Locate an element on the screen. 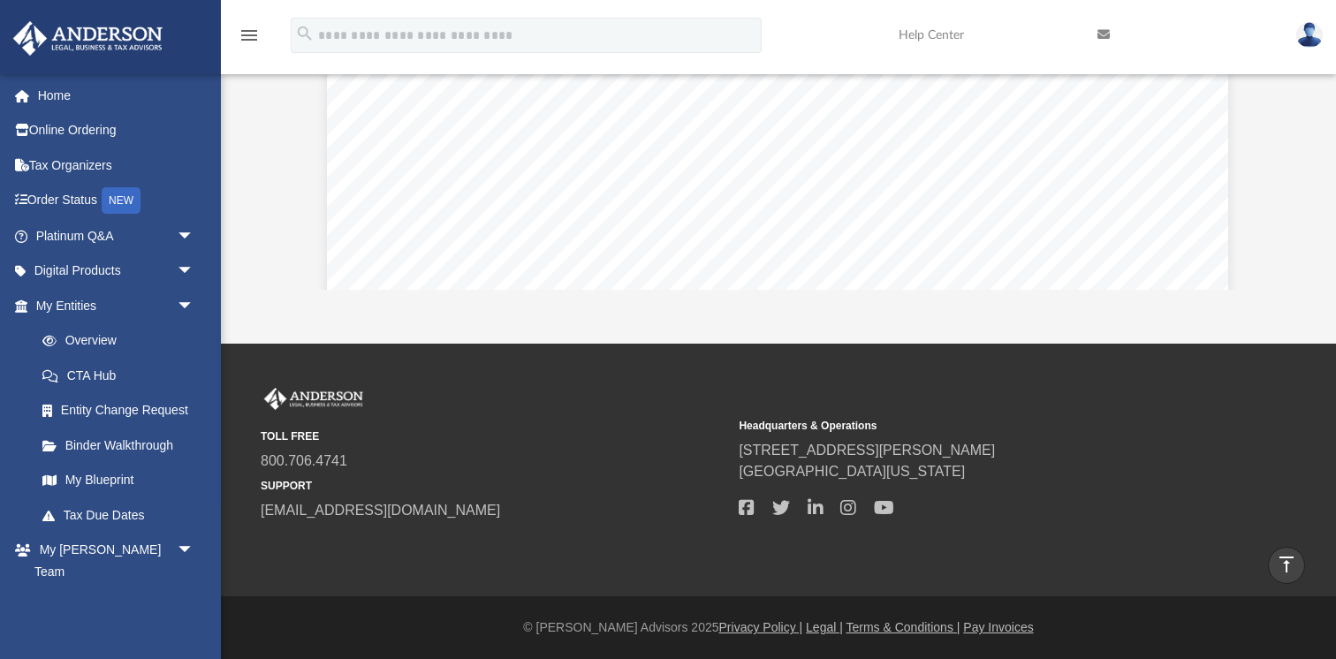 The height and width of the screenshot is (659, 1336). a: CTA Hub is located at coordinates (123, 376).